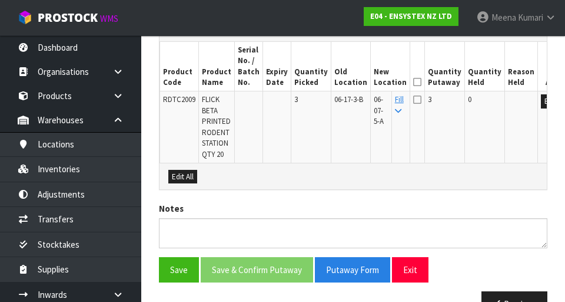 The width and height of the screenshot is (565, 302). What do you see at coordinates (353, 269) in the screenshot?
I see `span: Putaway Form` at bounding box center [353, 269].